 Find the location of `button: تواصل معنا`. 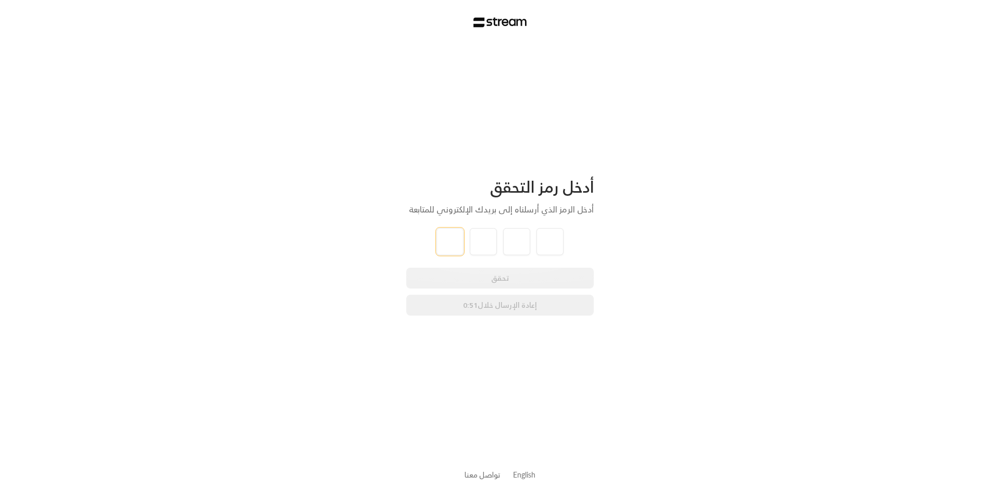

button: تواصل معنا is located at coordinates (483, 475).